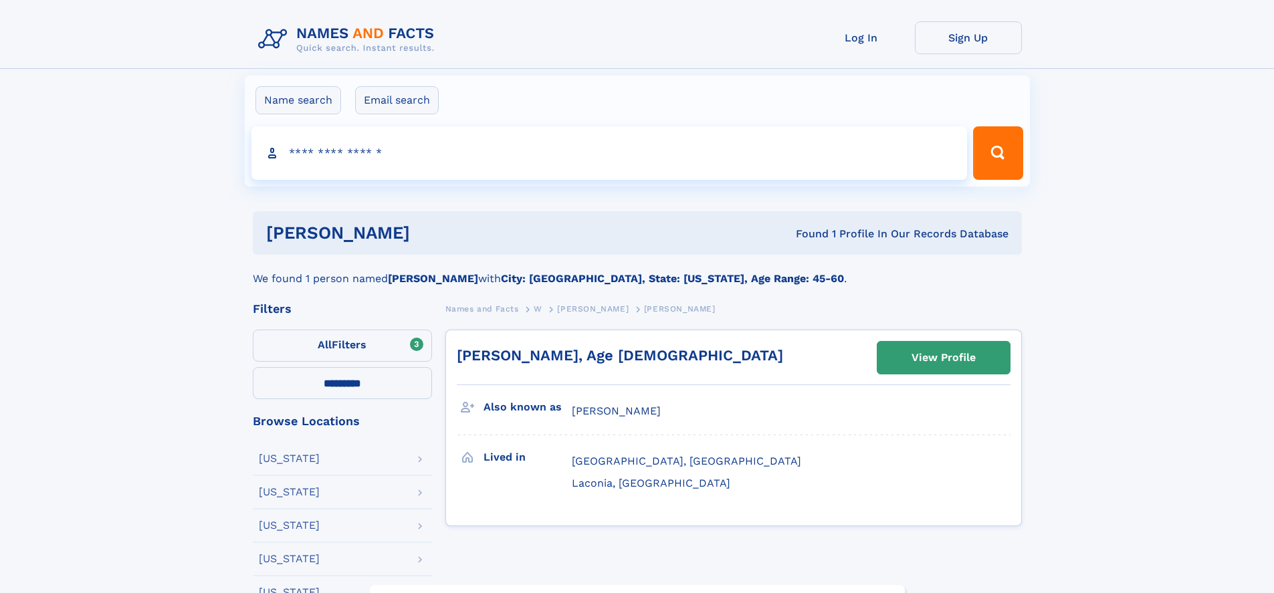 The height and width of the screenshot is (593, 1274). What do you see at coordinates (298, 100) in the screenshot?
I see `label: Name search` at bounding box center [298, 100].